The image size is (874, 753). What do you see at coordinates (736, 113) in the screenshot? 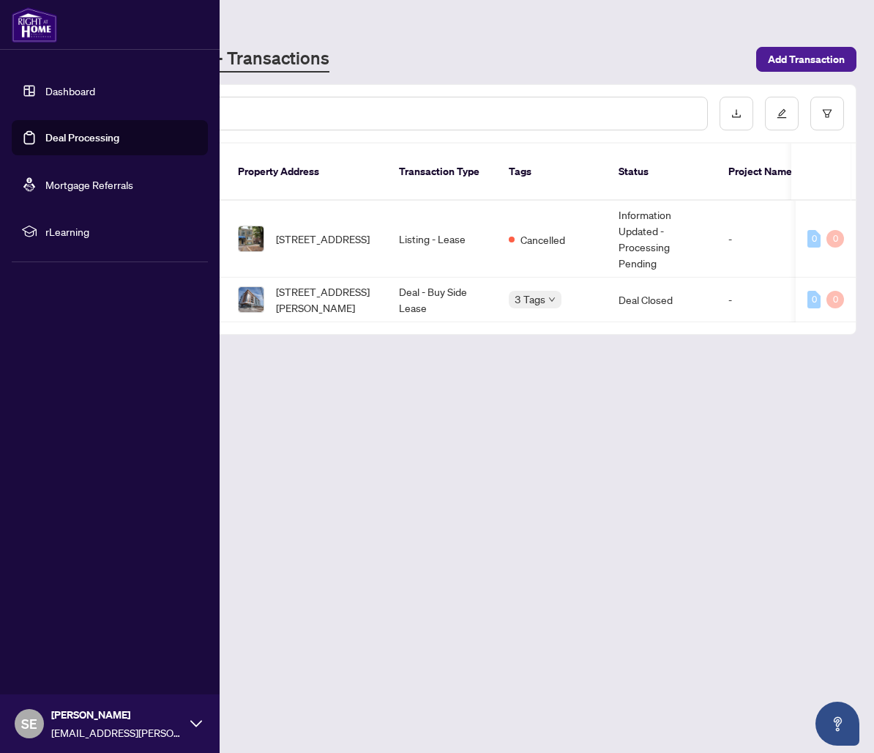
I see `span: download` at bounding box center [736, 113].